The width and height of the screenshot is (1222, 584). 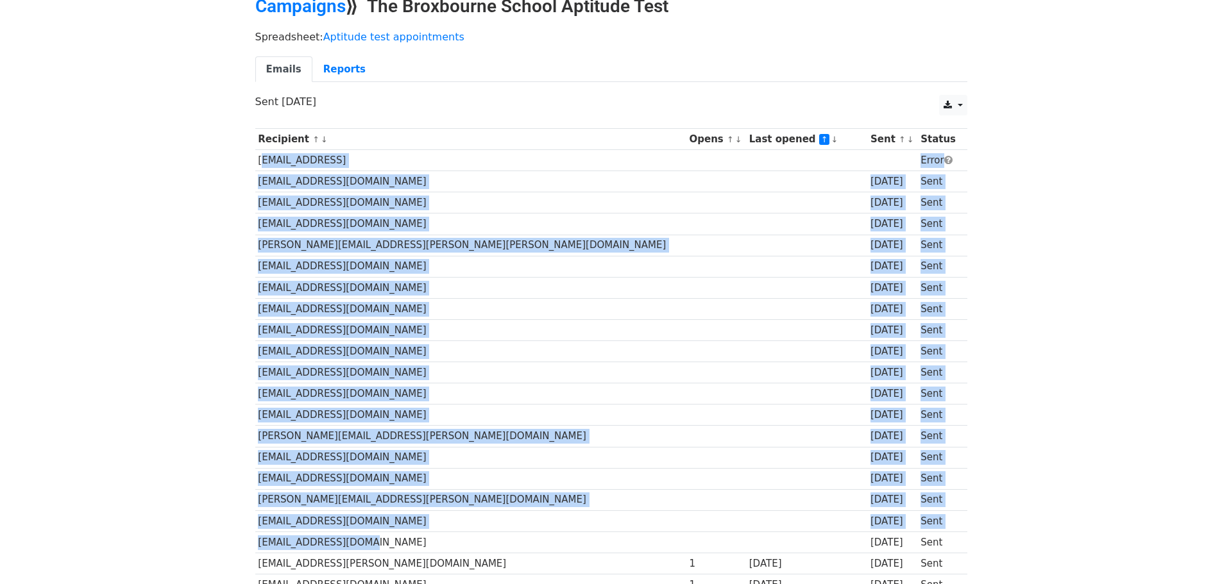 What do you see at coordinates (284, 69) in the screenshot?
I see `a: Emails` at bounding box center [284, 69].